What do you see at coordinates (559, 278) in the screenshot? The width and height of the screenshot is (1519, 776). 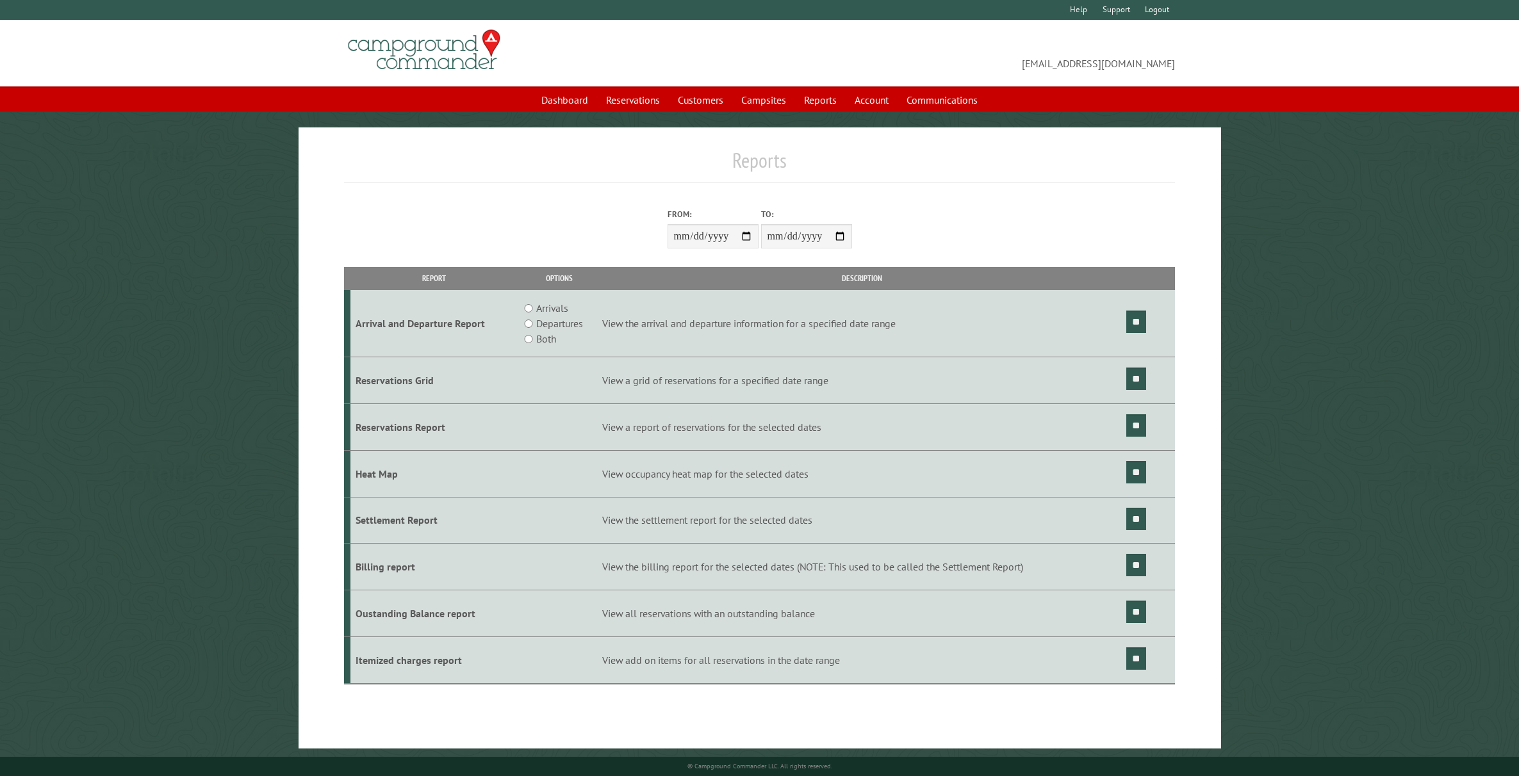 I see `th: Options` at bounding box center [559, 278].